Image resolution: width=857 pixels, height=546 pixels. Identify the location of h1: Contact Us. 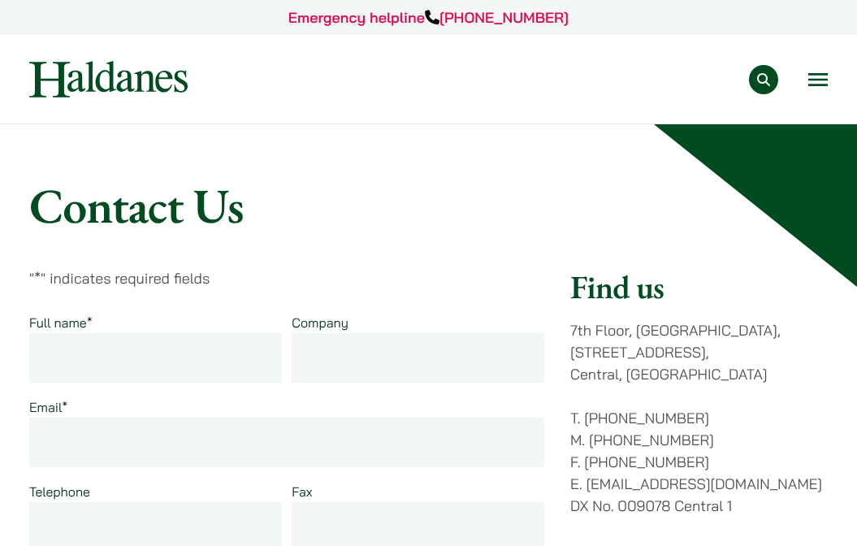
(428, 205).